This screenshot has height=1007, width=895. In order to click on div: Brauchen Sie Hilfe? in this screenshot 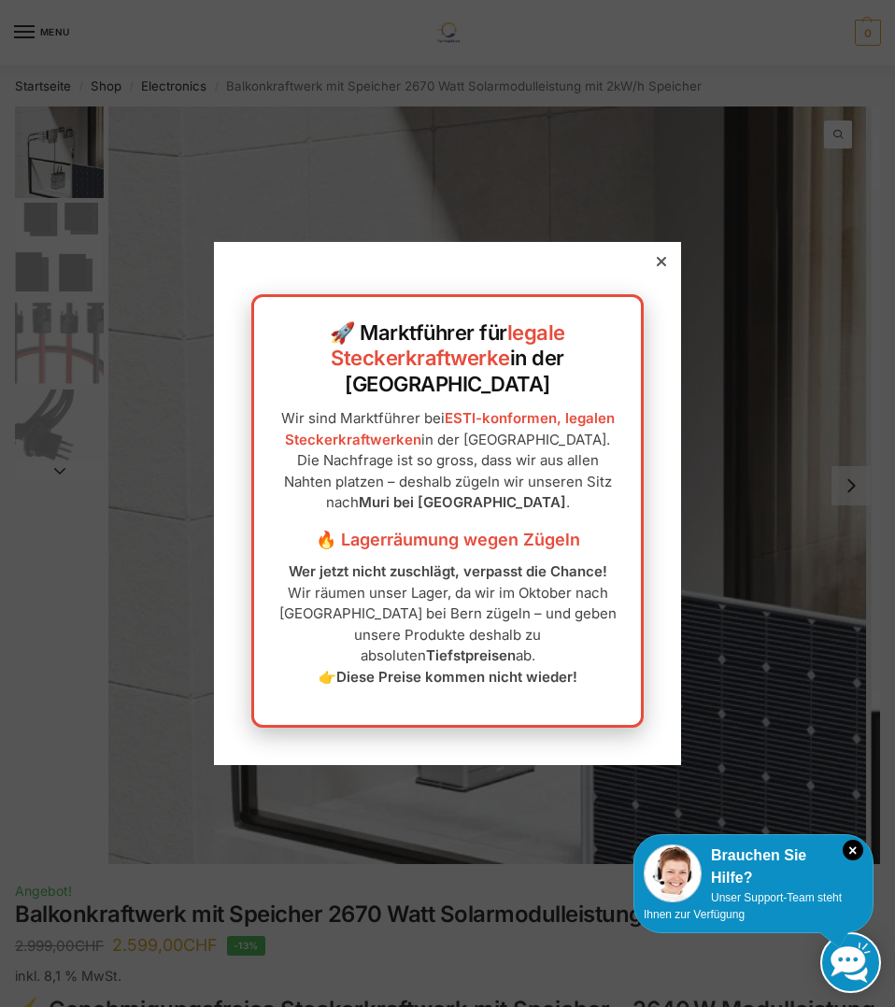, I will do `click(753, 867)`.